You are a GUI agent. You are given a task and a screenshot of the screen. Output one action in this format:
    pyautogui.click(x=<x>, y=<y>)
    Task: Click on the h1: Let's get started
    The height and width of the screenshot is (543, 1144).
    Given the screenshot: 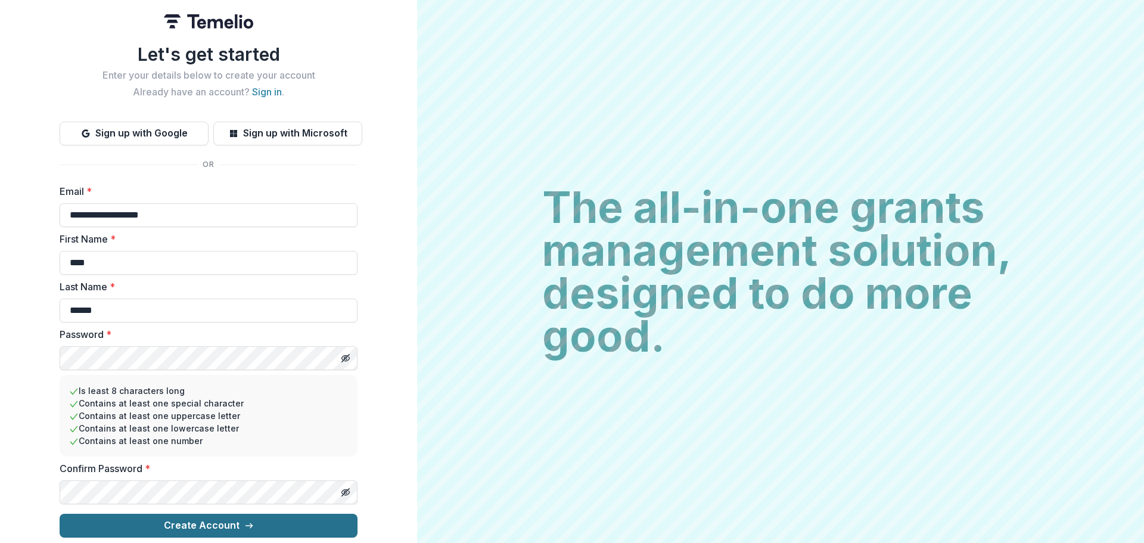 What is the action you would take?
    pyautogui.click(x=209, y=54)
    